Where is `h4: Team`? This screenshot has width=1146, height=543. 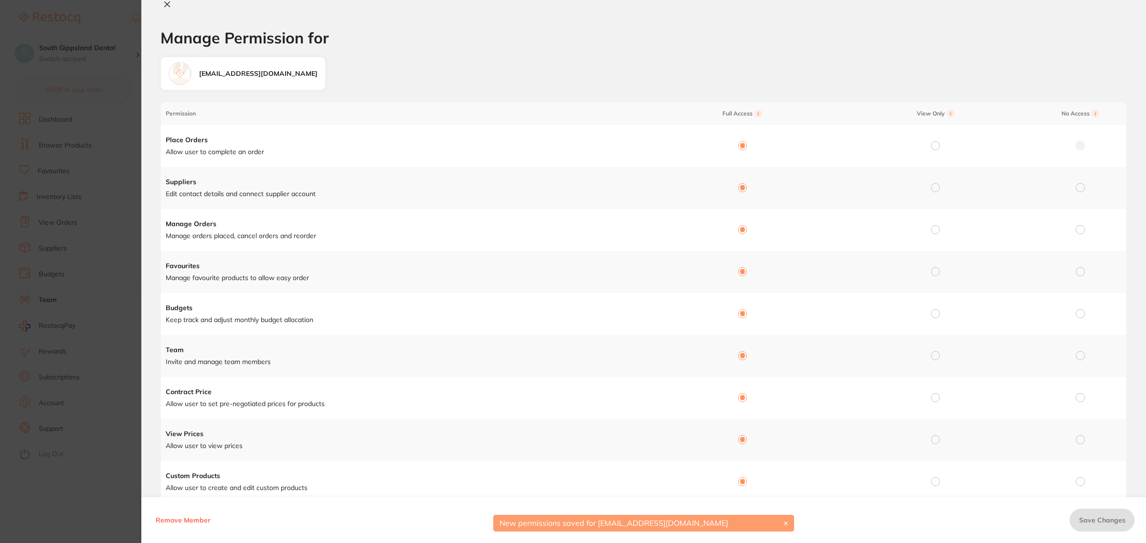
h4: Team is located at coordinates (404, 350).